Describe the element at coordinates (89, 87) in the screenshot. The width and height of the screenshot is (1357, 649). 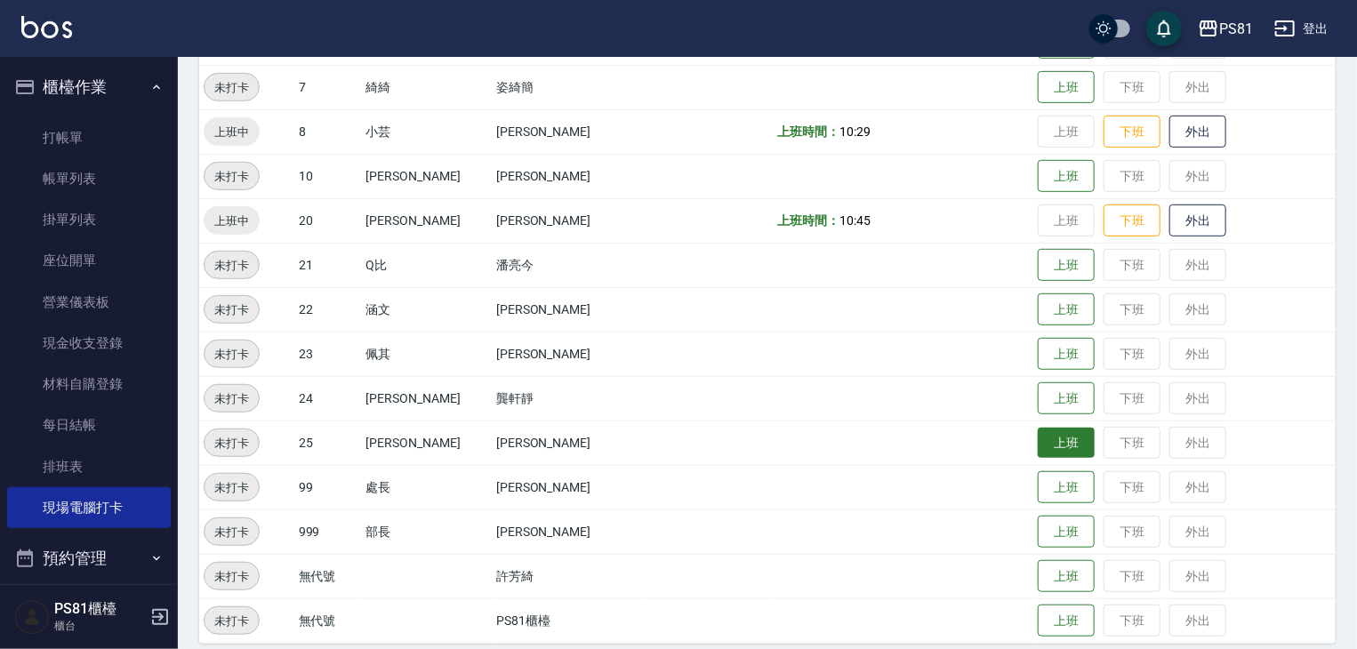
I see `button: 櫃檯作業` at that location.